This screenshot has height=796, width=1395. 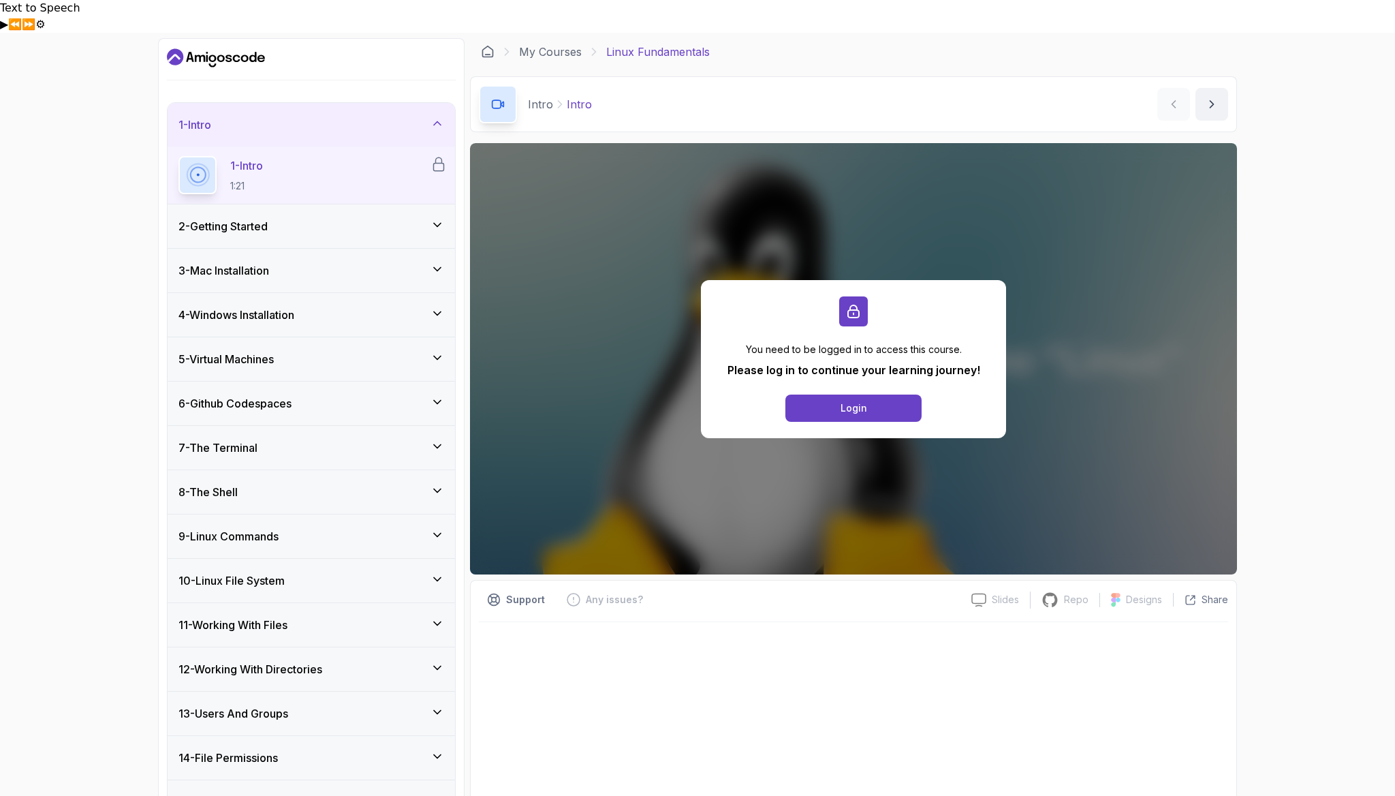 What do you see at coordinates (854, 408) in the screenshot?
I see `a: Login` at bounding box center [854, 408].